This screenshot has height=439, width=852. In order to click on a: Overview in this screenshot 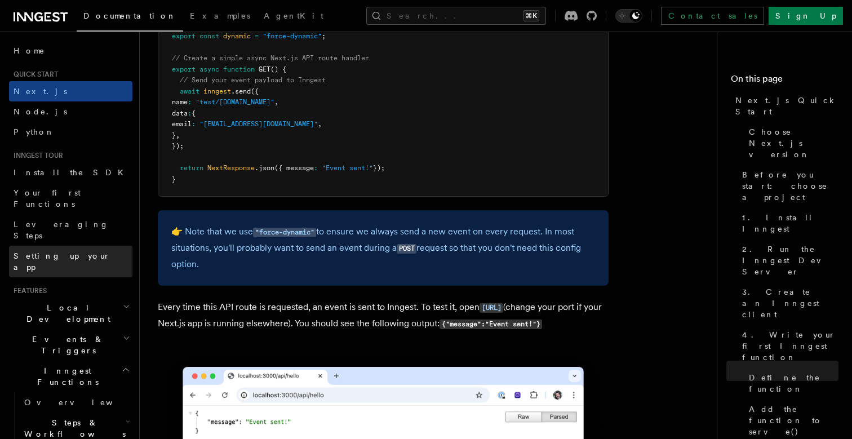, I will do `click(76, 402)`.